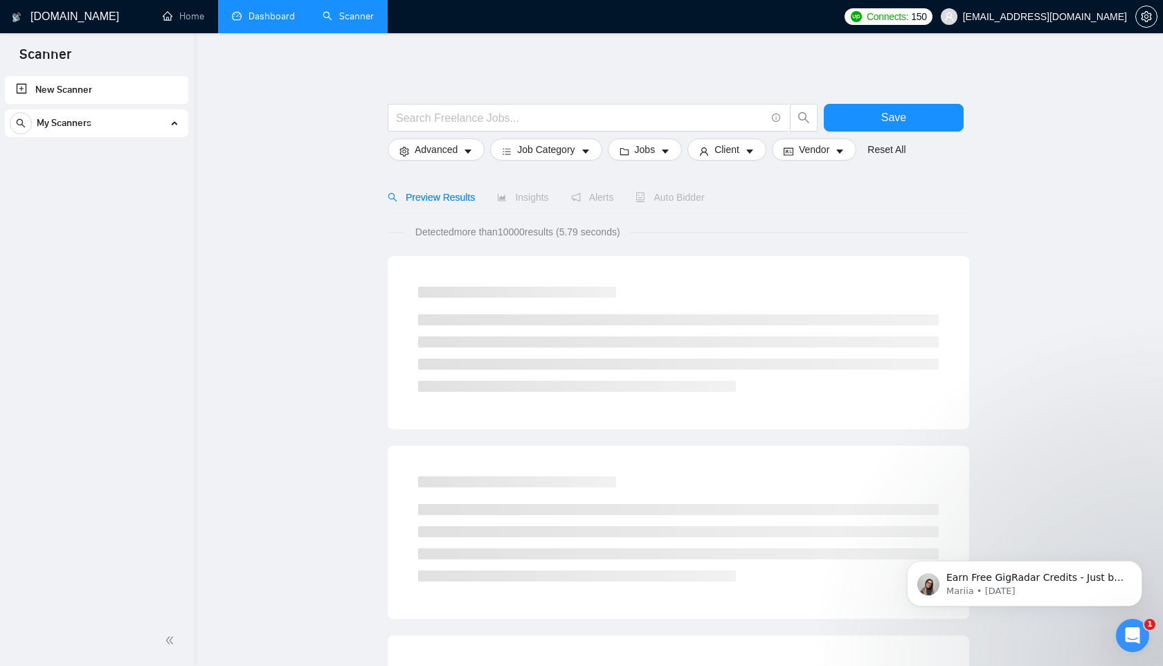  I want to click on span: My Scanners, so click(64, 123).